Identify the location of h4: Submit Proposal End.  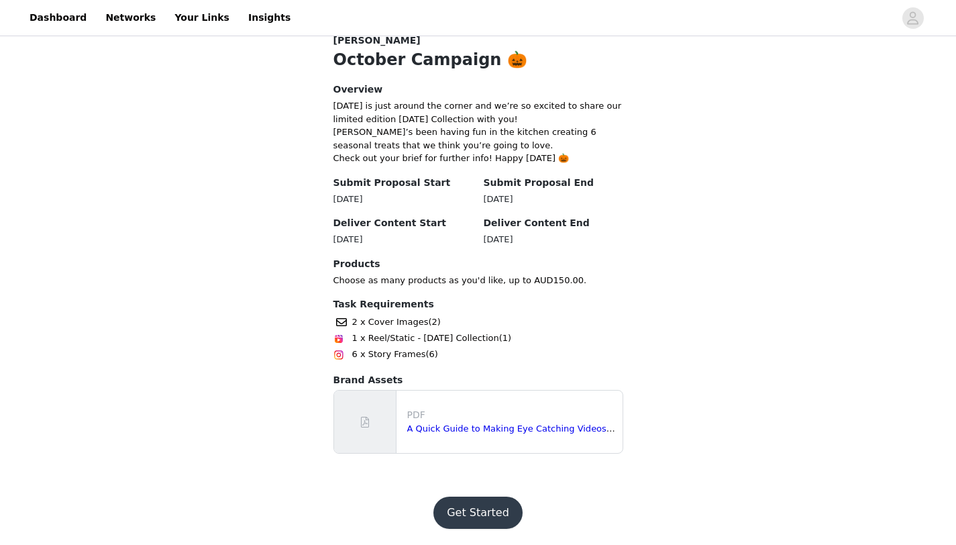
(554, 182).